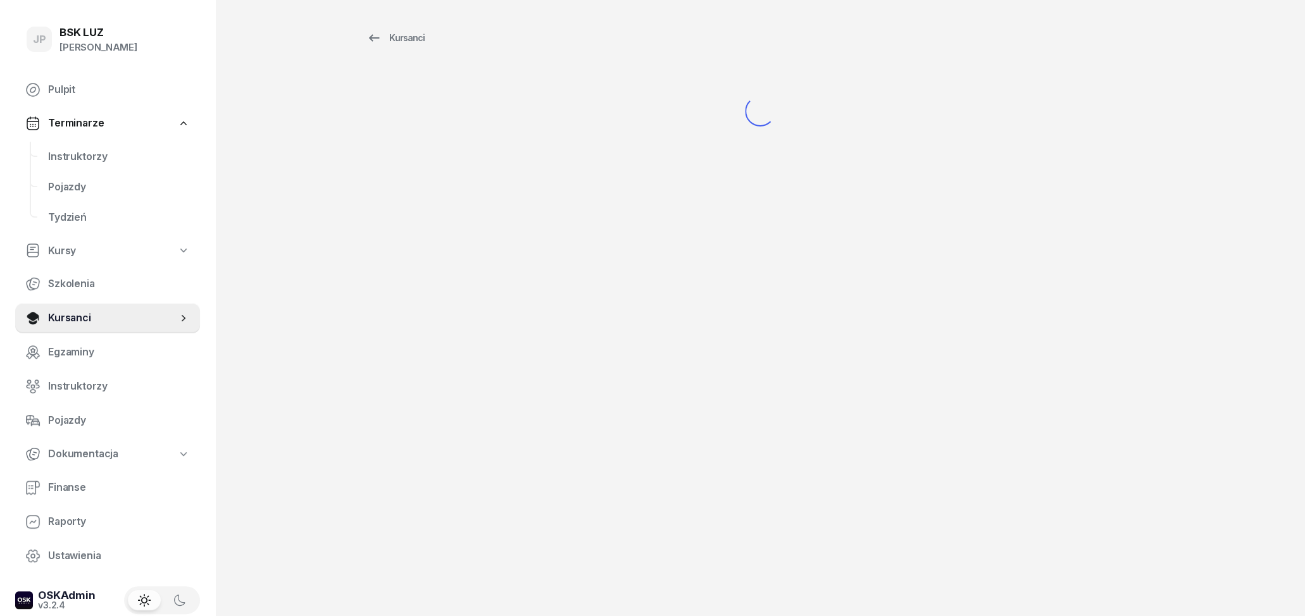  What do you see at coordinates (108, 123) in the screenshot?
I see `a: Terminarze` at bounding box center [108, 123].